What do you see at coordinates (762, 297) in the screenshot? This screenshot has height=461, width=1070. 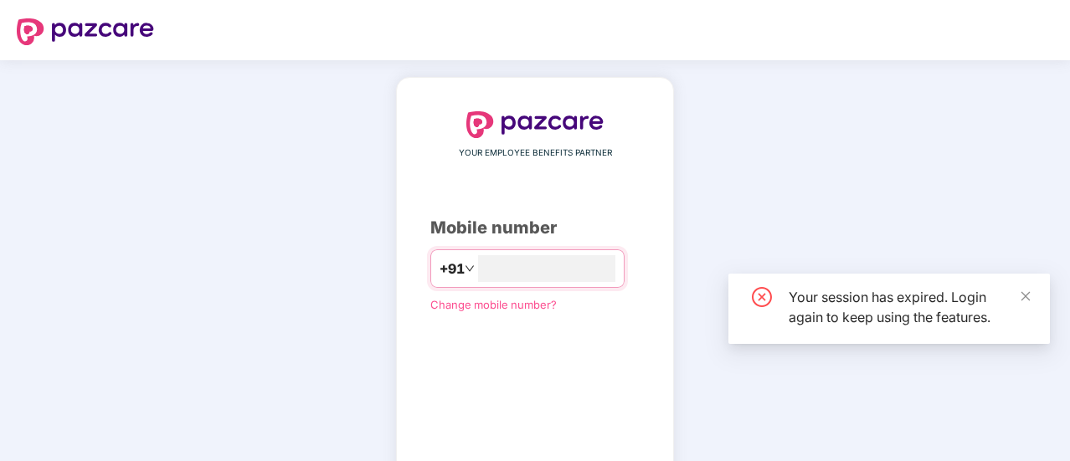 I see `span: close-circle` at bounding box center [762, 297].